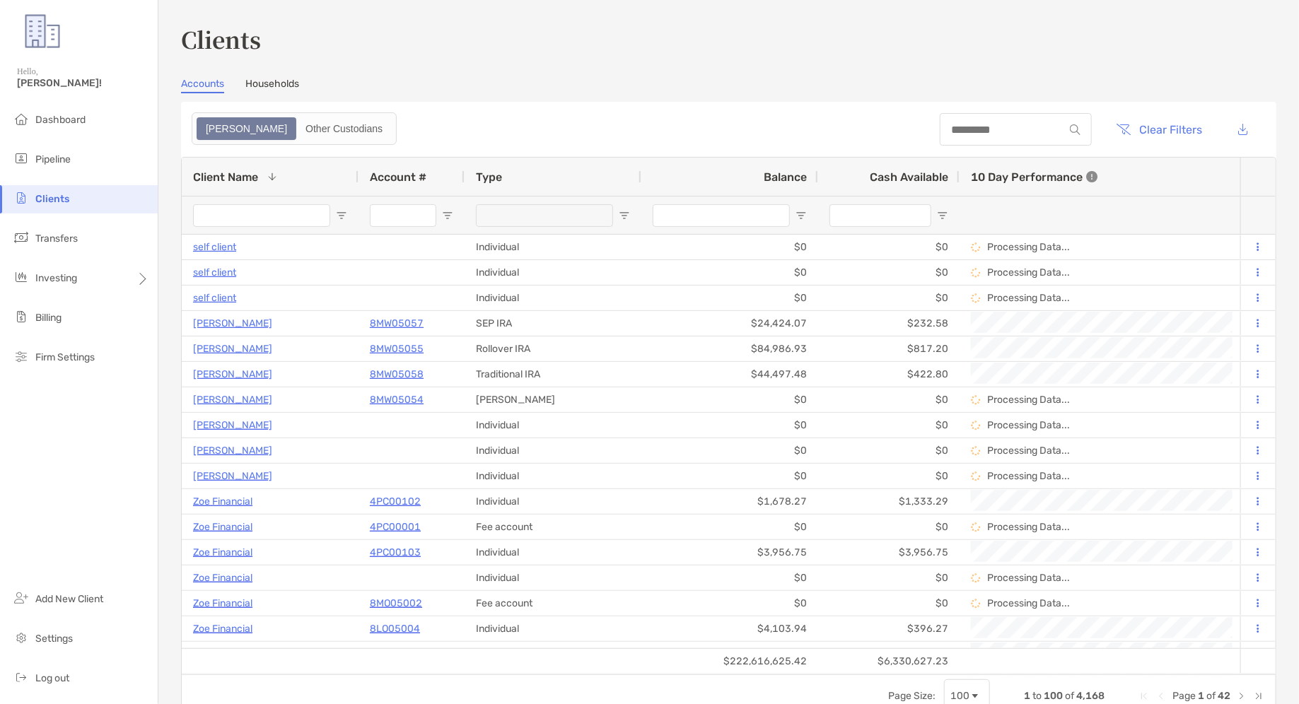  I want to click on span: Client Name, so click(226, 177).